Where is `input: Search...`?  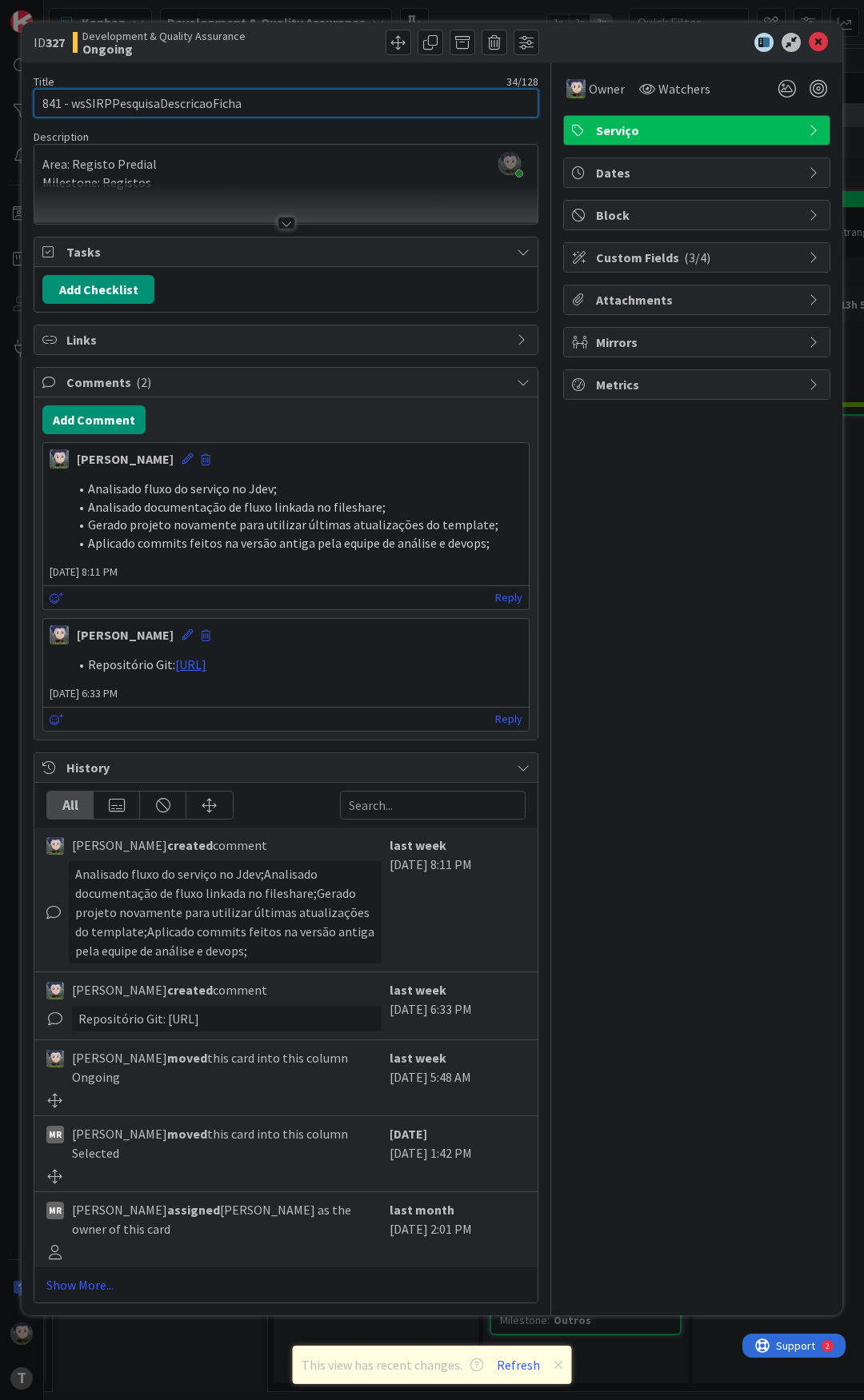 input: Search... is located at coordinates (433, 806).